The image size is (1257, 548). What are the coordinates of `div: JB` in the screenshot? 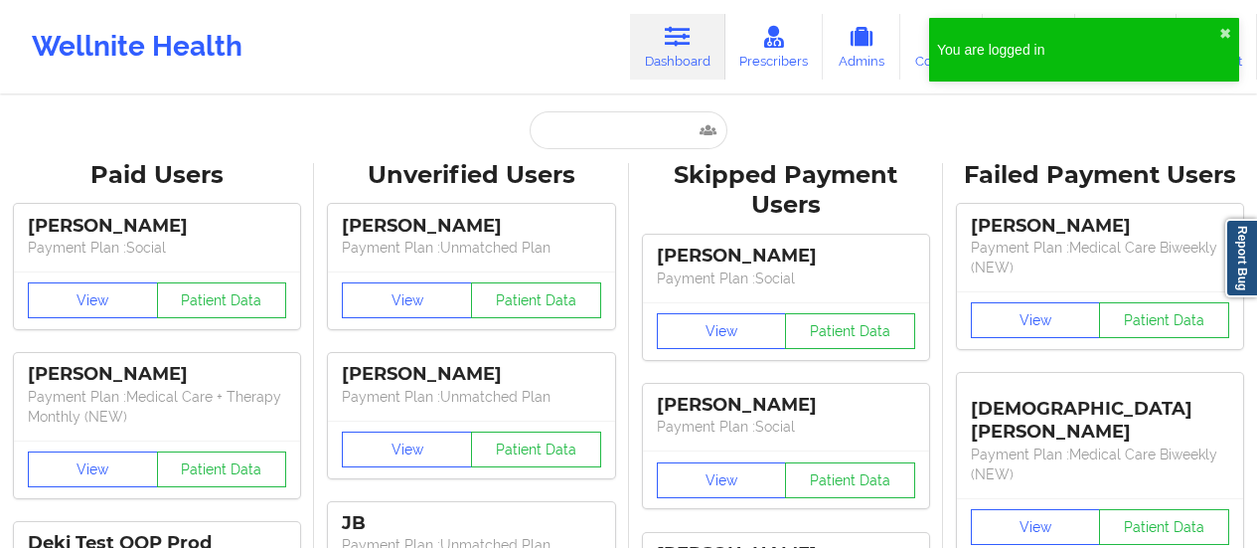 It's located at (471, 523).